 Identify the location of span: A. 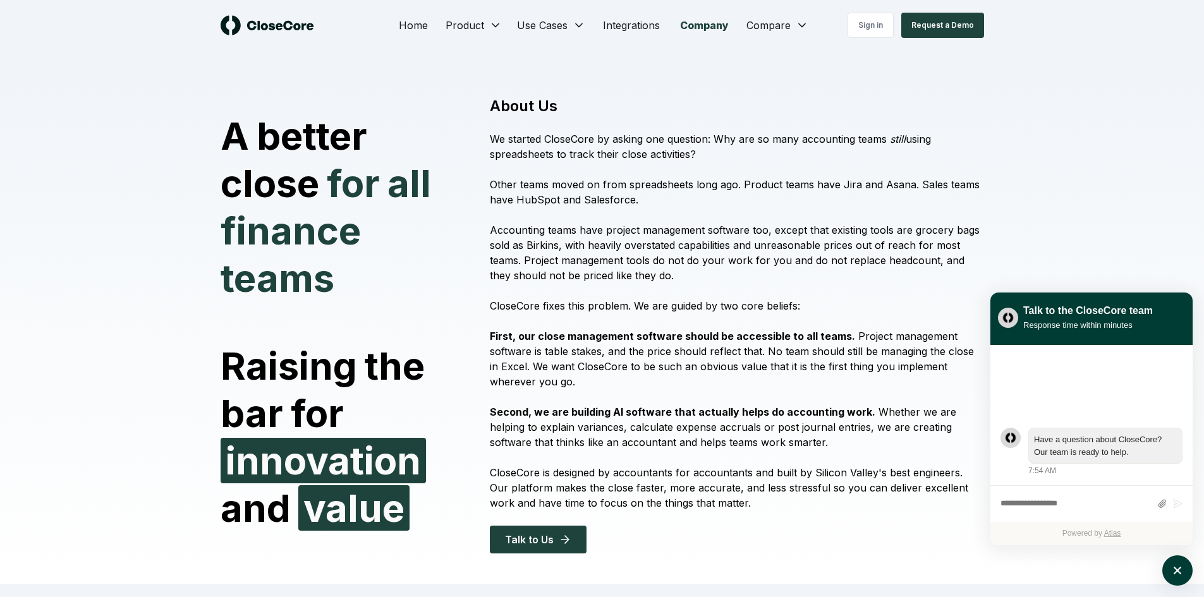
(235, 136).